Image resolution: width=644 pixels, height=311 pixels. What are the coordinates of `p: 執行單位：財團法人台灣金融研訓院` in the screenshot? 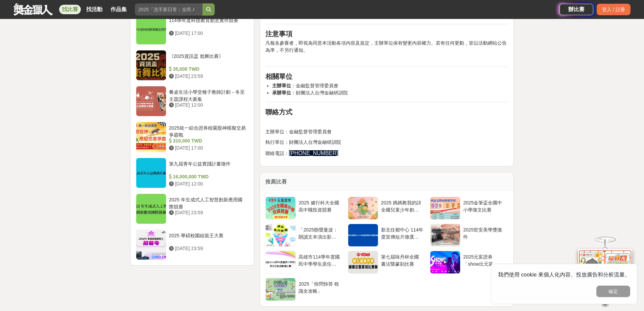 It's located at (387, 142).